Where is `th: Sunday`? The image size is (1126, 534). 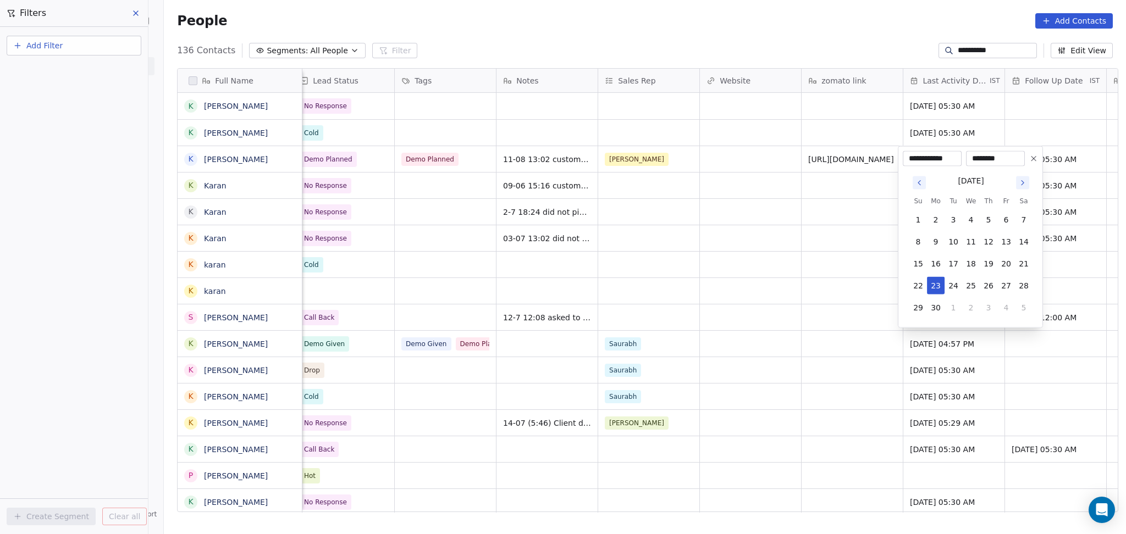 th: Sunday is located at coordinates (918, 201).